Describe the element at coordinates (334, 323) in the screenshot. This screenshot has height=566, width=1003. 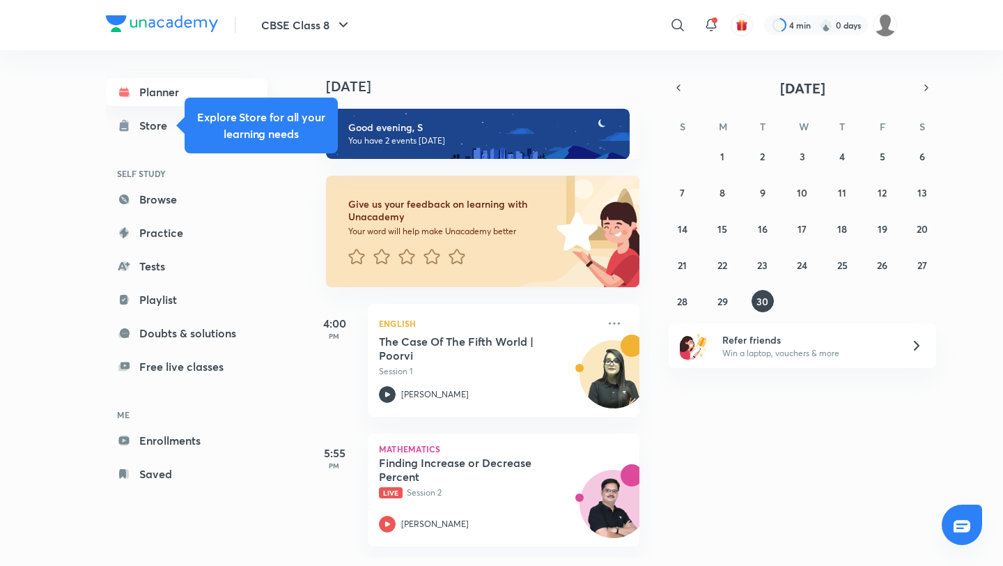
I see `h5: 4:00` at that location.